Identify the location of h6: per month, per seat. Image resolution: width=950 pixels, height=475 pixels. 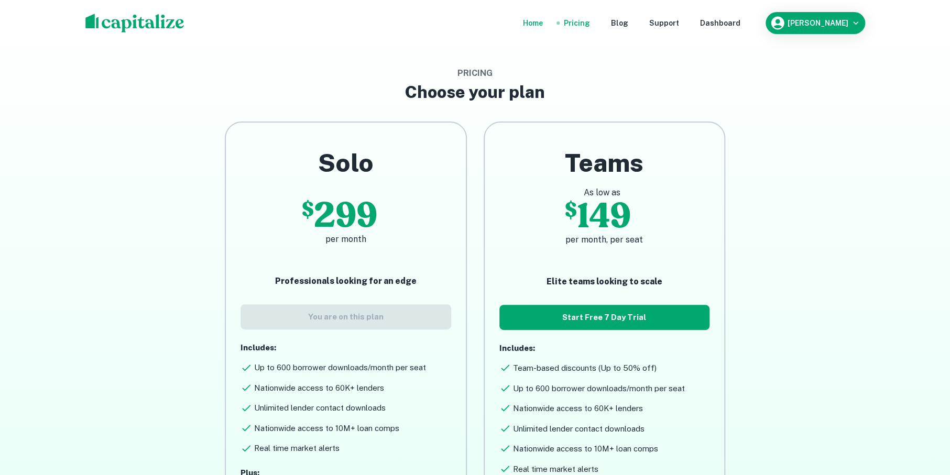
(604, 240).